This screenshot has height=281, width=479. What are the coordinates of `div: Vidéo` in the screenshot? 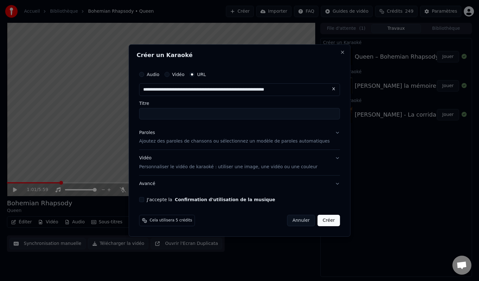 It's located at (228, 163).